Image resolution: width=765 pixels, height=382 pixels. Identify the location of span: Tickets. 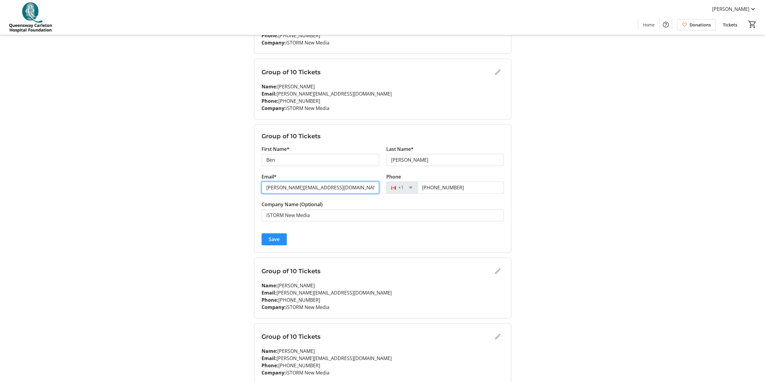
(730, 25).